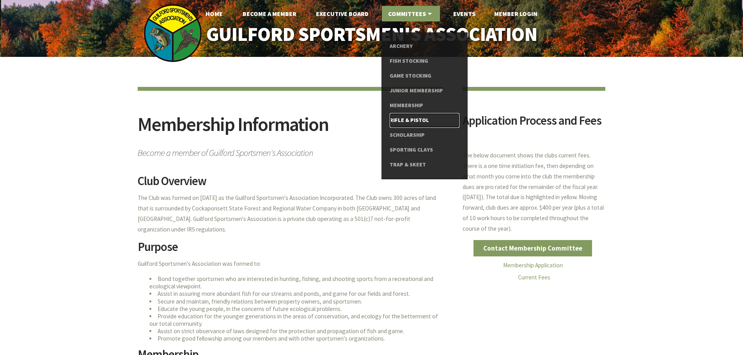 This screenshot has height=355, width=743. Describe the element at coordinates (424, 76) in the screenshot. I see `a: Game Stocking` at that location.